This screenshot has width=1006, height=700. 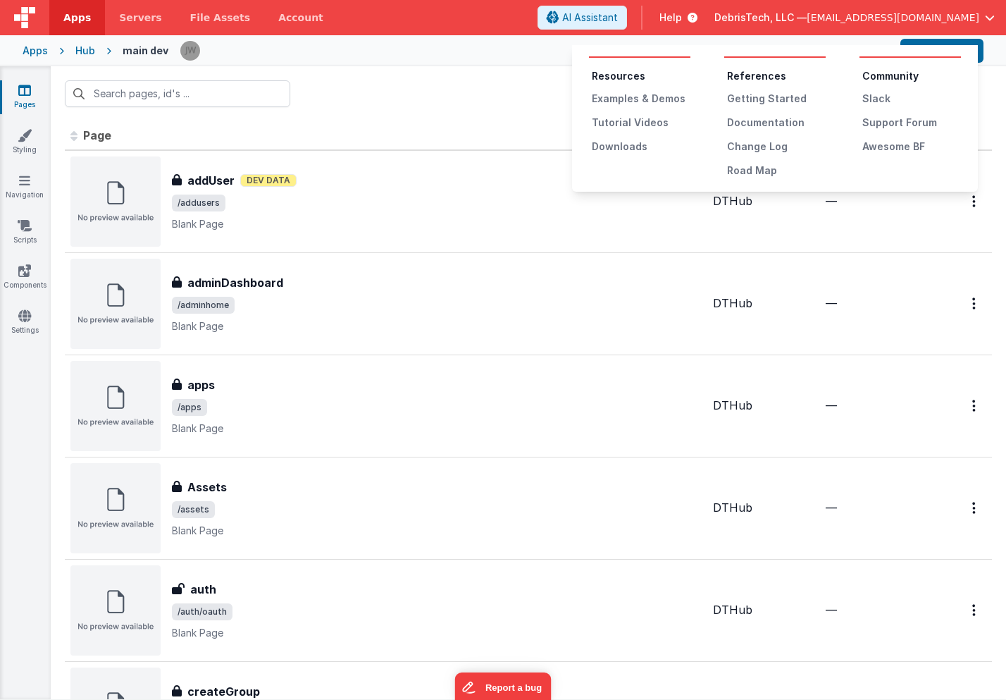 I want to click on li: Community, so click(x=912, y=76).